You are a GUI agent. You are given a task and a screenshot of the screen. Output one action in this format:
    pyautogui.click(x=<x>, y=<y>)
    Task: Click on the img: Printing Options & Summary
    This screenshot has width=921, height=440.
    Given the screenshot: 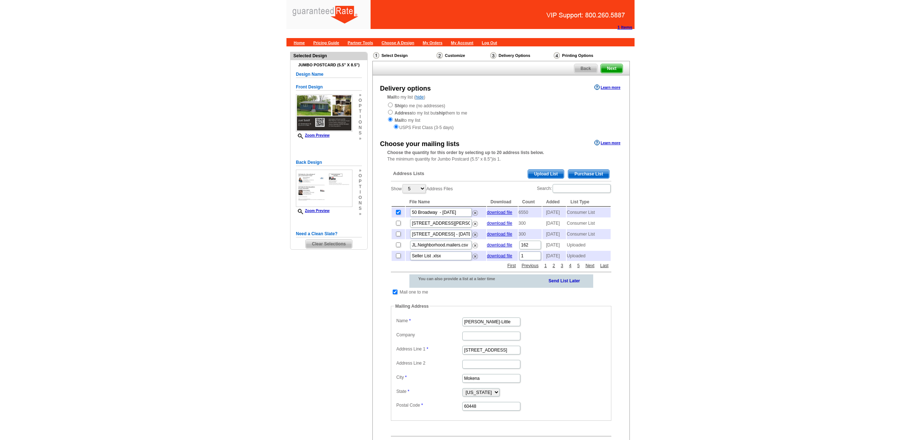 What is the action you would take?
    pyautogui.click(x=557, y=55)
    